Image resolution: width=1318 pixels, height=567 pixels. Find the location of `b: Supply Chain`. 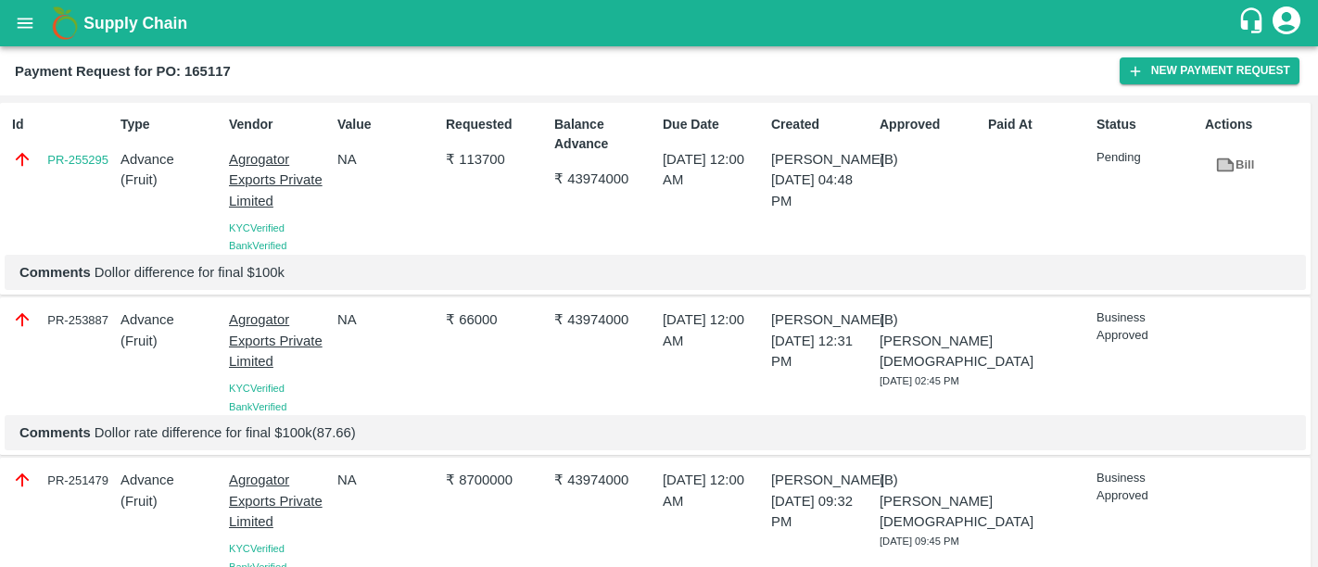

b: Supply Chain is located at coordinates (135, 23).